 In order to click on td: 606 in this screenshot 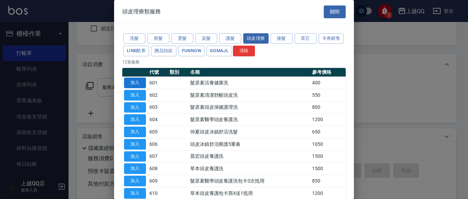, I will do `click(158, 144)`.